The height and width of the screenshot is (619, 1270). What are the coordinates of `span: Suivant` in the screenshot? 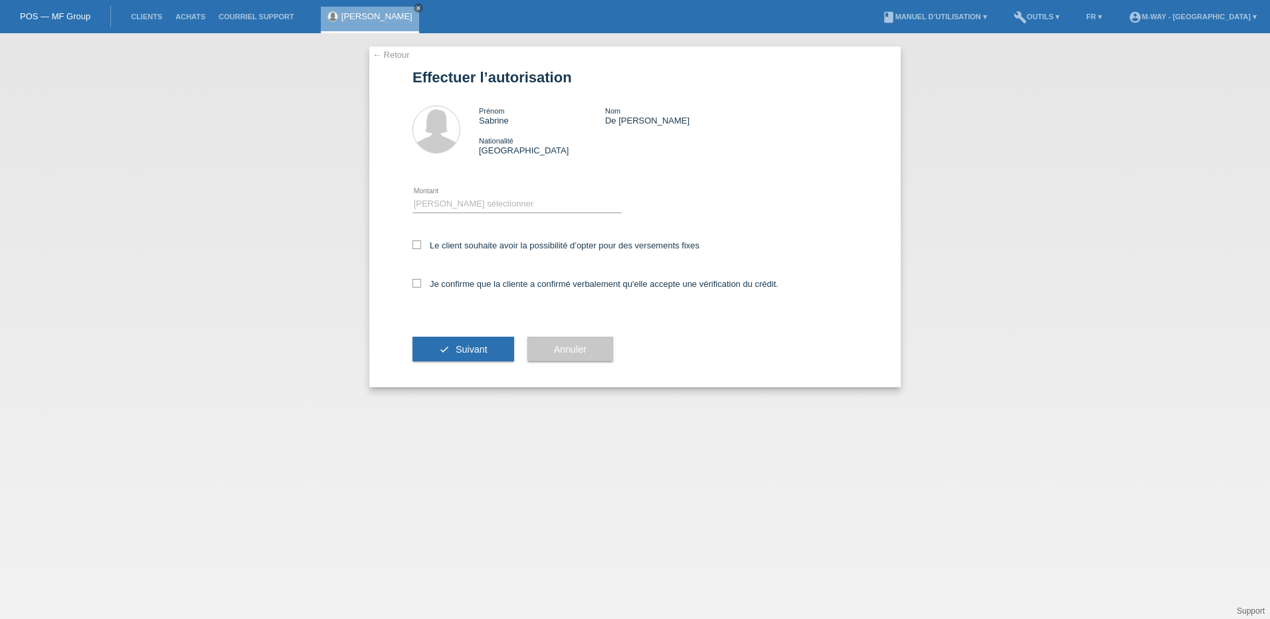 It's located at (472, 349).